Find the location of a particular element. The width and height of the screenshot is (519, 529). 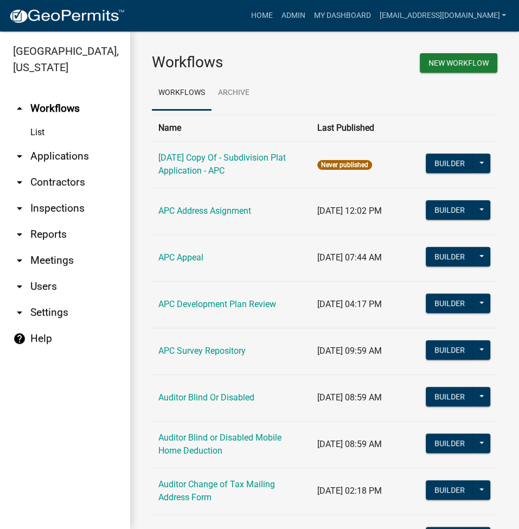

a: Auditor Blind or Disabled Mobile Home Deduction is located at coordinates (220, 444).